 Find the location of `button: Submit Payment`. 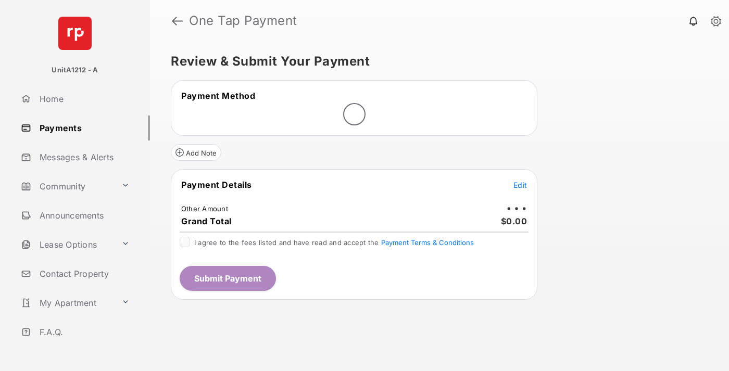

button: Submit Payment is located at coordinates (227, 278).